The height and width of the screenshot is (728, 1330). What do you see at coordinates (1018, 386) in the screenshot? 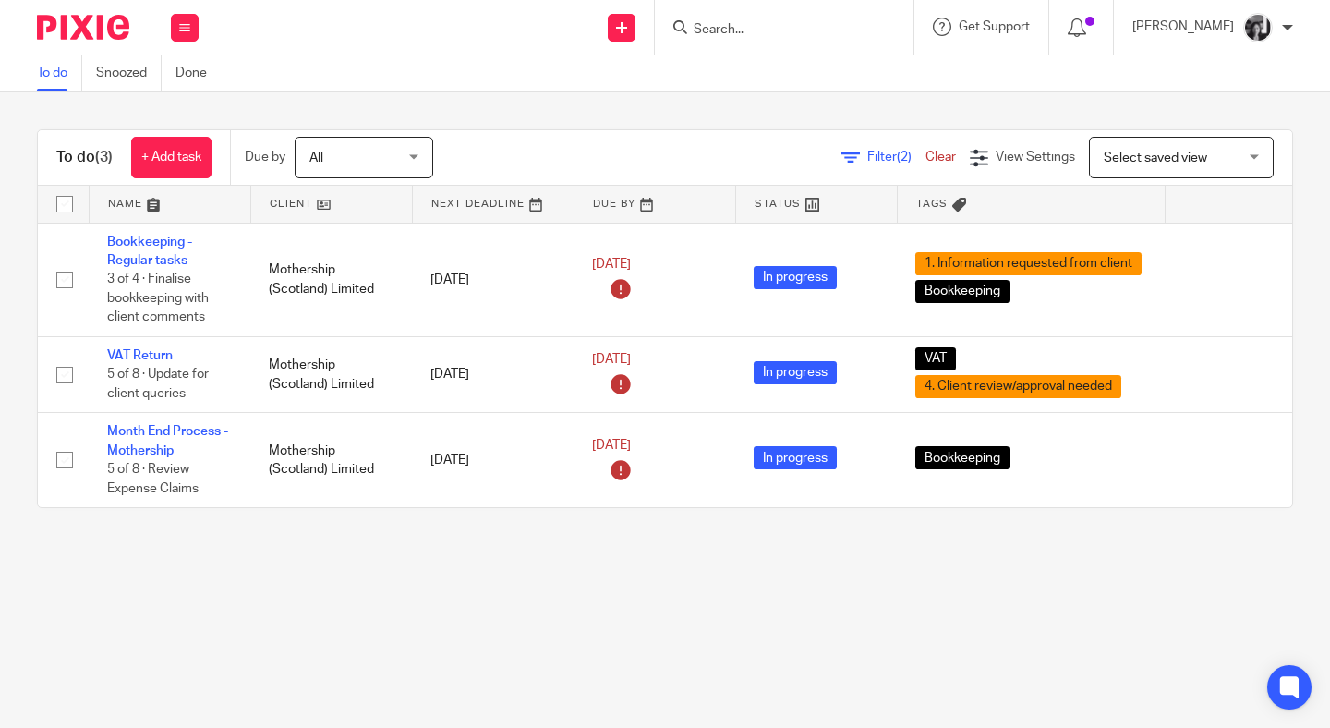
I see `span: 4. Client review/approval needed` at bounding box center [1018, 386].